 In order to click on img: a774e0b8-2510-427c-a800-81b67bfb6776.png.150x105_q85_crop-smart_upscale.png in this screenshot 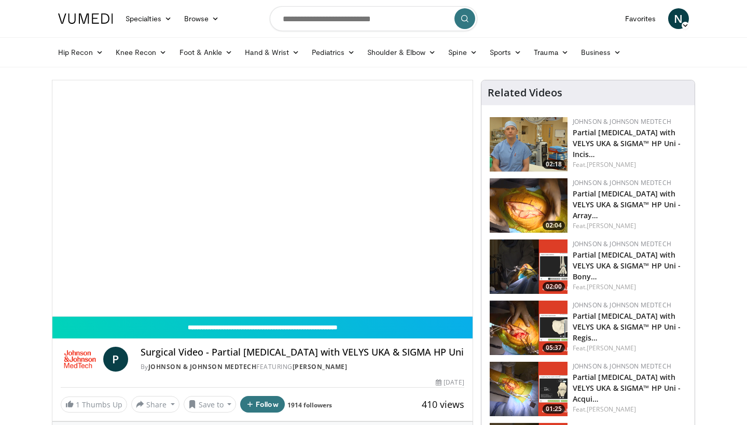, I will do `click(528, 328)`.